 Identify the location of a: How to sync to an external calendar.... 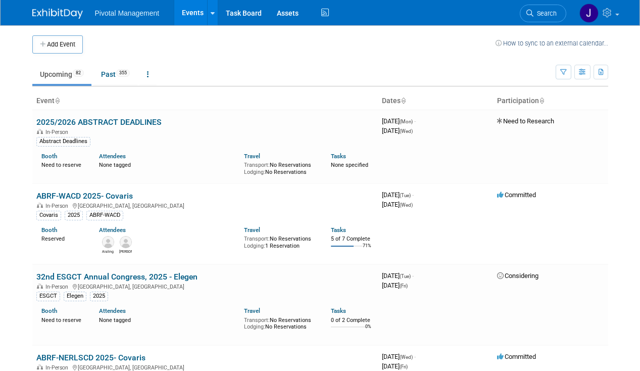
(551, 43).